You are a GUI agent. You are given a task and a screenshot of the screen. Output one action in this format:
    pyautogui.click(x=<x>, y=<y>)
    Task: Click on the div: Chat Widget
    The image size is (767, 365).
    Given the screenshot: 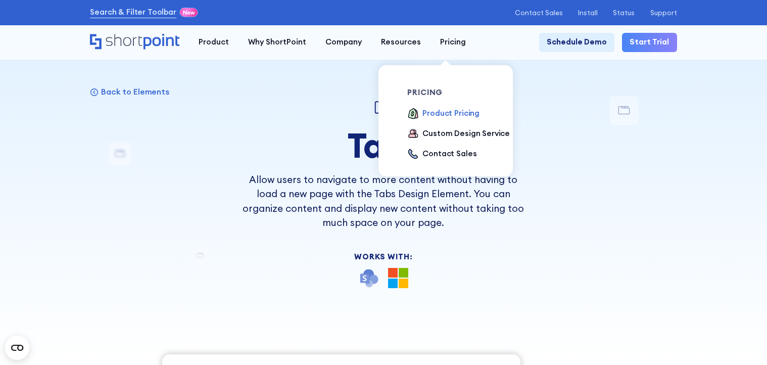 What is the action you would take?
    pyautogui.click(x=742, y=341)
    